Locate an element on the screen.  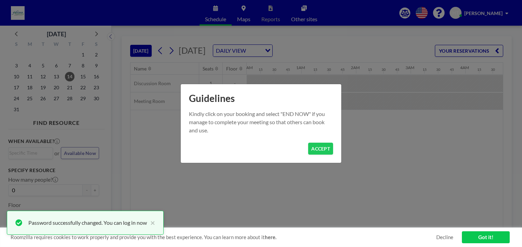
span: Roomzilla requires cookies to work properly and provide you with the best experience. You can lea... is located at coordinates (224, 237).